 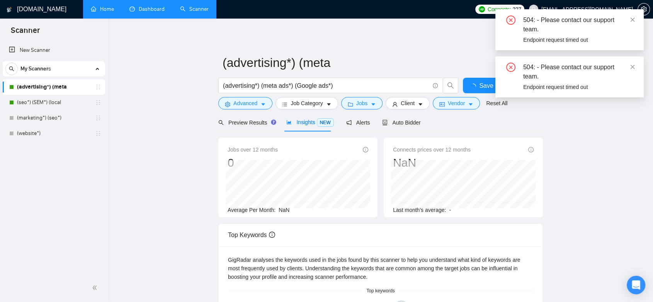 What do you see at coordinates (96, 287) in the screenshot?
I see `span: double-left` at bounding box center [96, 287].